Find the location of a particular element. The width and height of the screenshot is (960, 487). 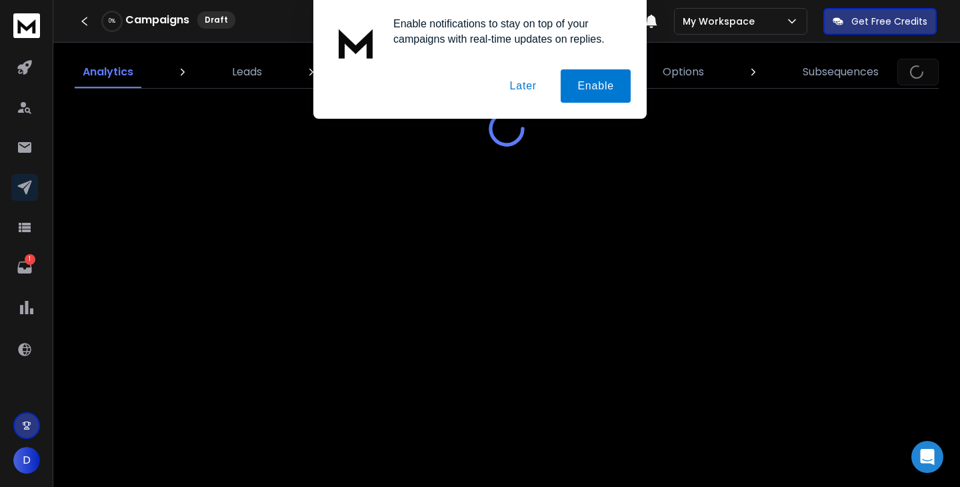

button: Later is located at coordinates (523, 86).